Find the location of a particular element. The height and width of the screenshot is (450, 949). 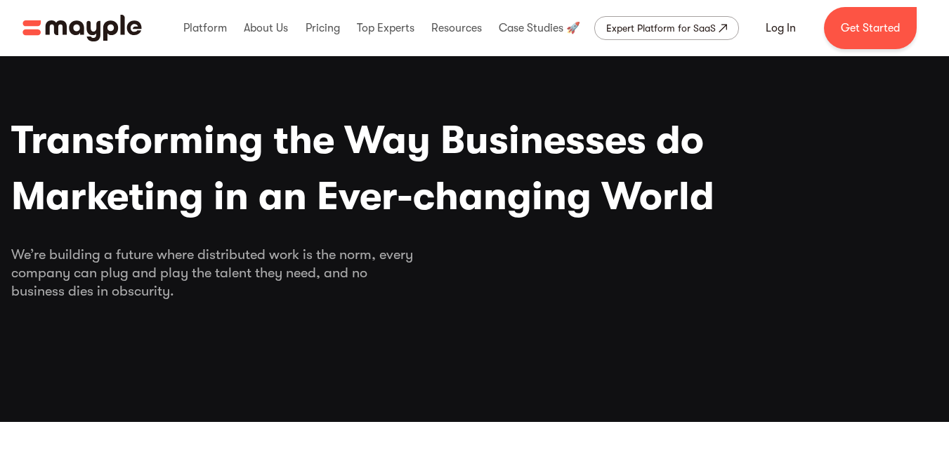

span: Marketing in an Ever-changing World is located at coordinates (475, 197).